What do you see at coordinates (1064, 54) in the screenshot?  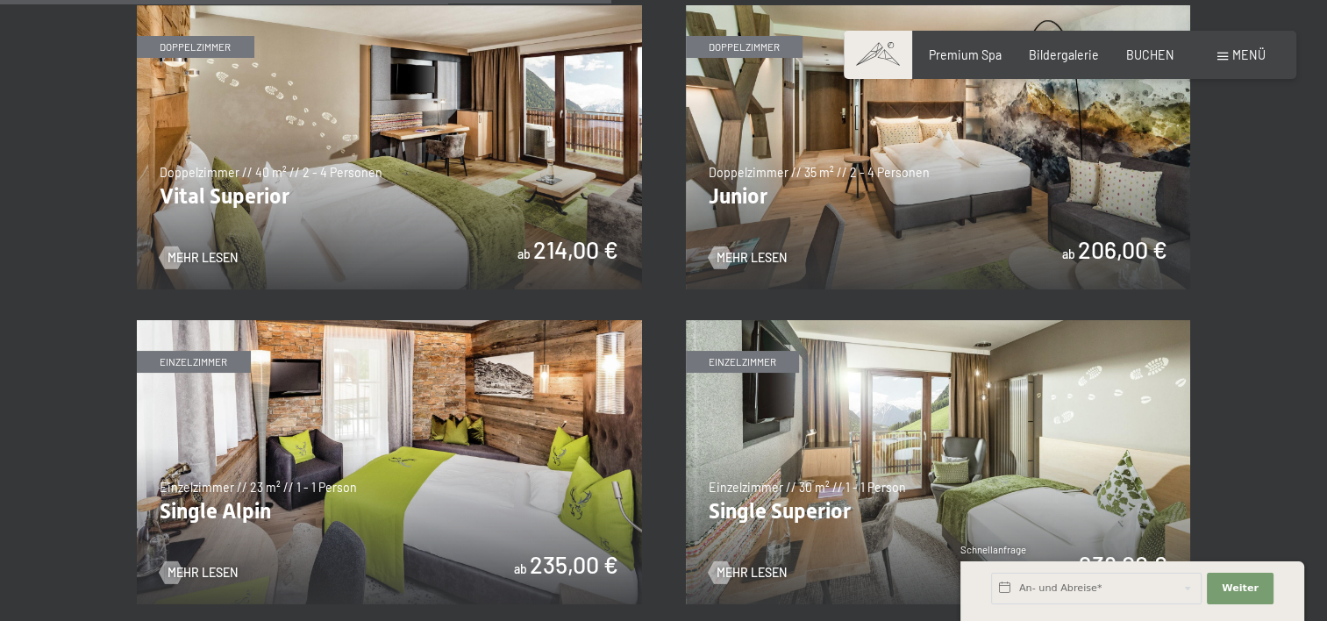 I see `span: Bildergalerie` at bounding box center [1064, 54].